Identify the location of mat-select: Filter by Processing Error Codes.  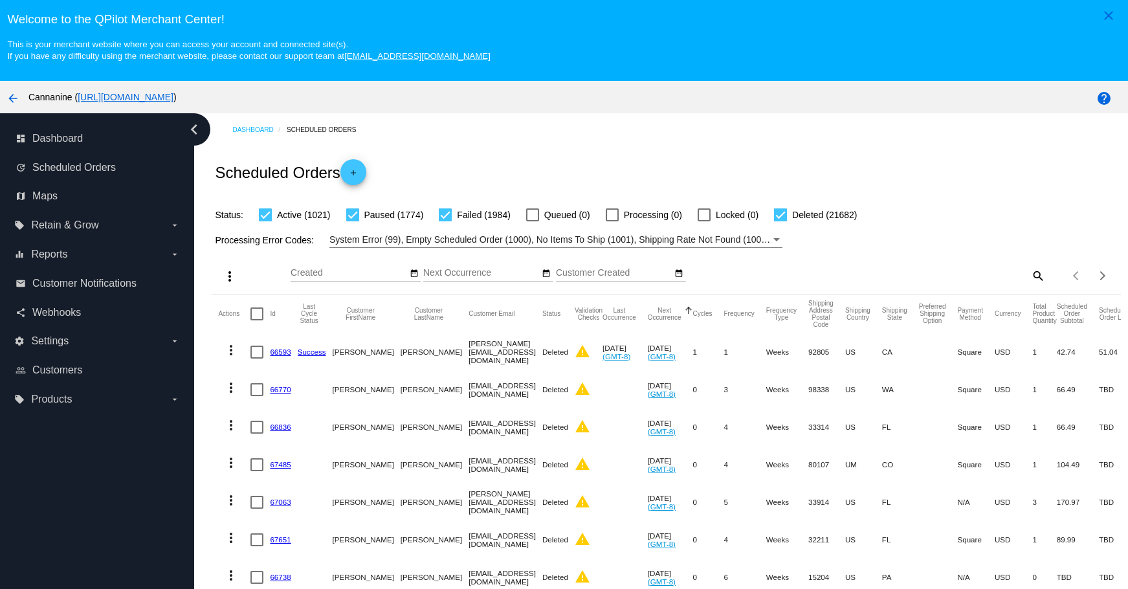
(556, 240).